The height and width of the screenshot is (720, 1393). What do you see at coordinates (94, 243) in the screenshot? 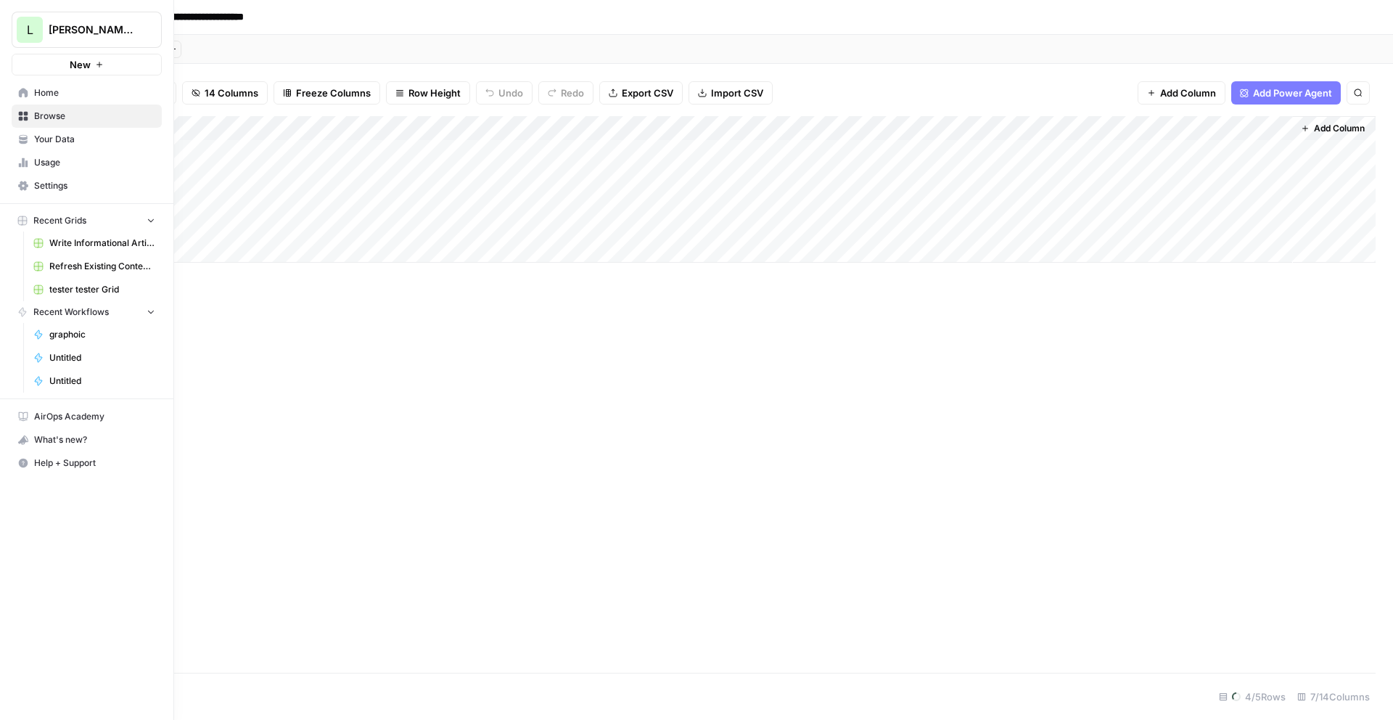
I see `a: Write Informational Article` at bounding box center [94, 243].